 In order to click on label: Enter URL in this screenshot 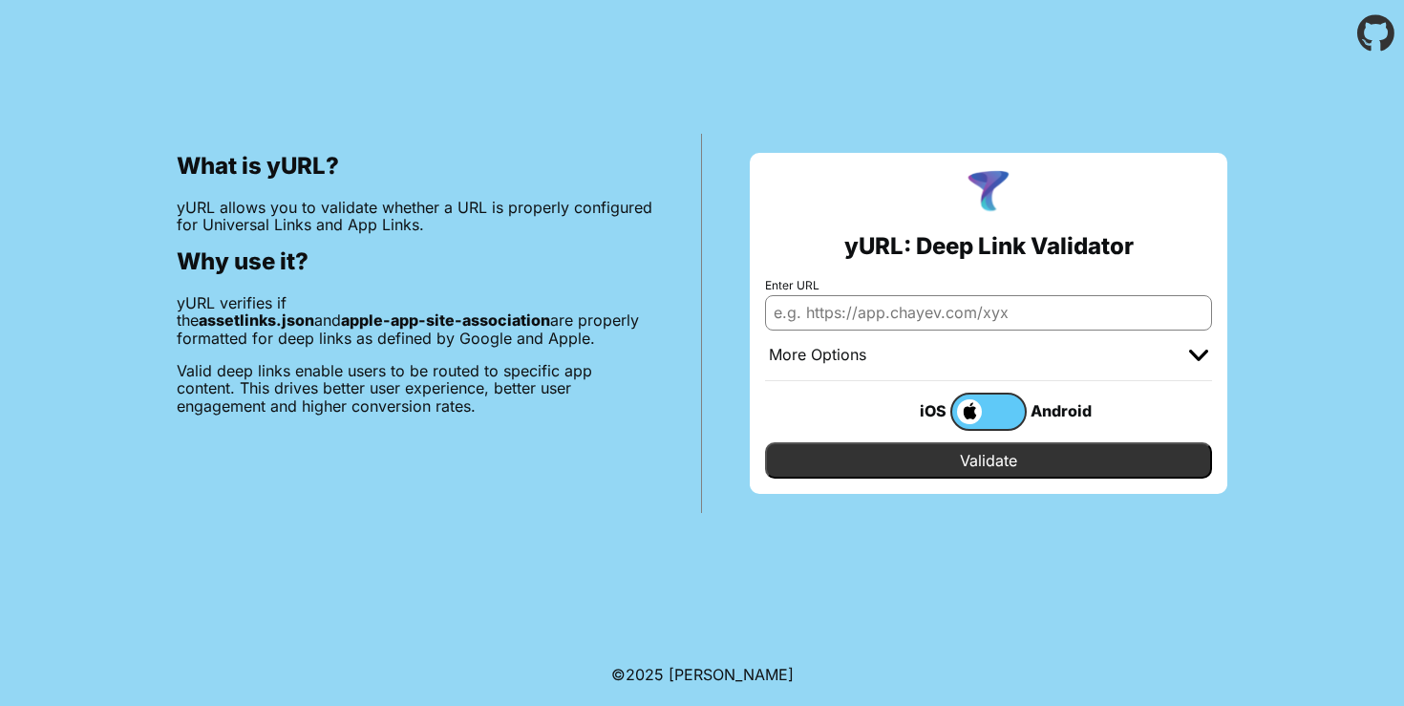, I will do `click(989, 286)`.